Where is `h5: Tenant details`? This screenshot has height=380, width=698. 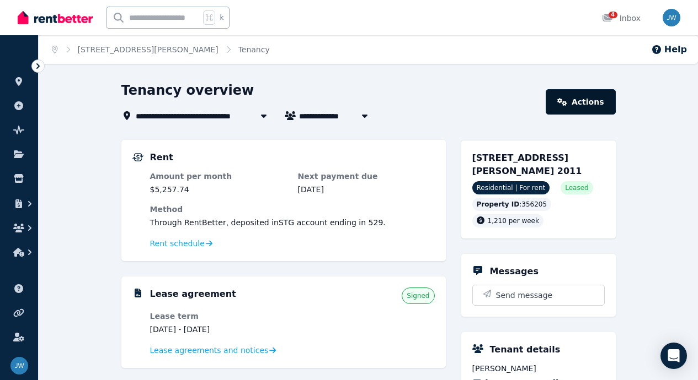 h5: Tenant details is located at coordinates (525, 350).